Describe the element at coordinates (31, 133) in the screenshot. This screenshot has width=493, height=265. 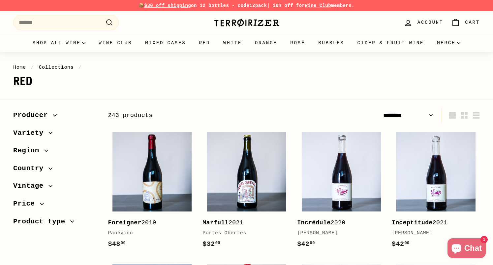
I see `span: Variety` at that location.